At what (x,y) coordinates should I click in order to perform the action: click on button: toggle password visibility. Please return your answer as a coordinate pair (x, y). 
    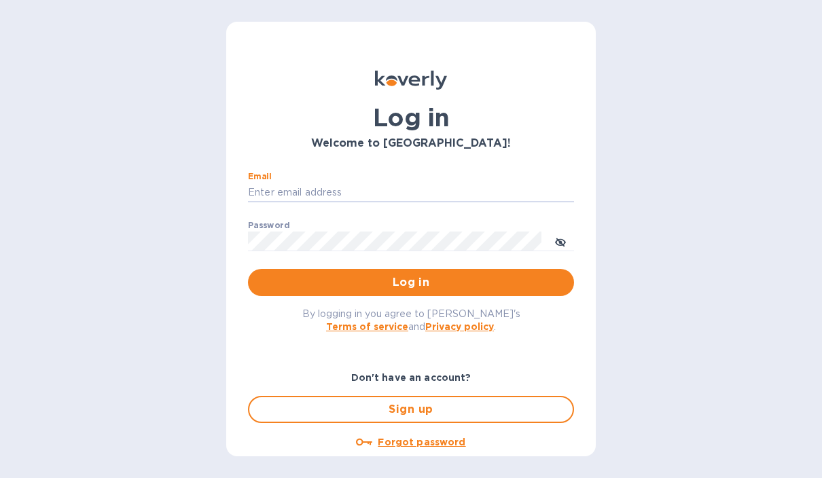
    Looking at the image, I should click on (560, 241).